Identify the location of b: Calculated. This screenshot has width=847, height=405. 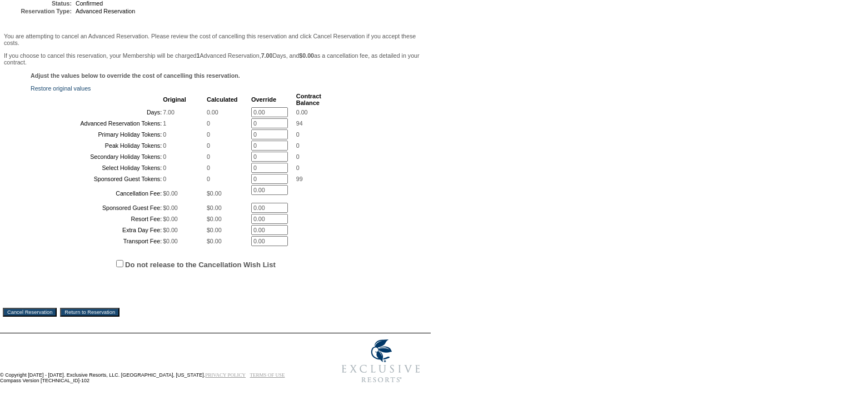
(222, 99).